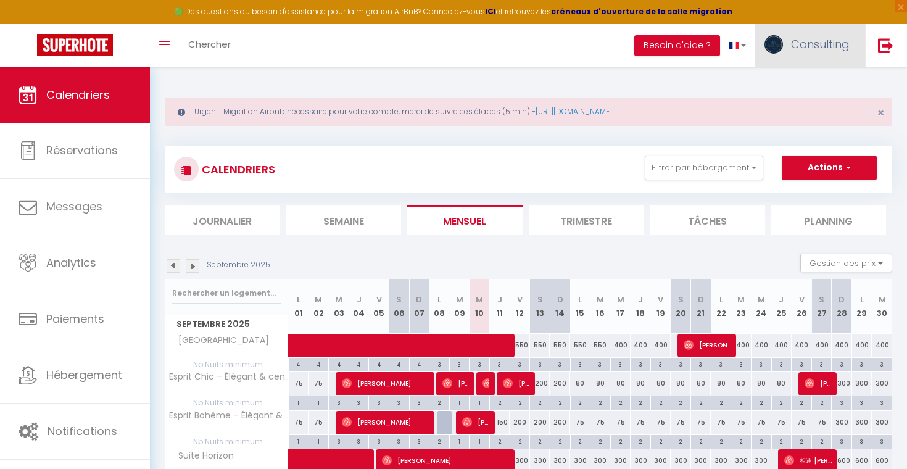 This screenshot has height=469, width=907. Describe the element at coordinates (801, 306) in the screenshot. I see `th: 26` at that location.